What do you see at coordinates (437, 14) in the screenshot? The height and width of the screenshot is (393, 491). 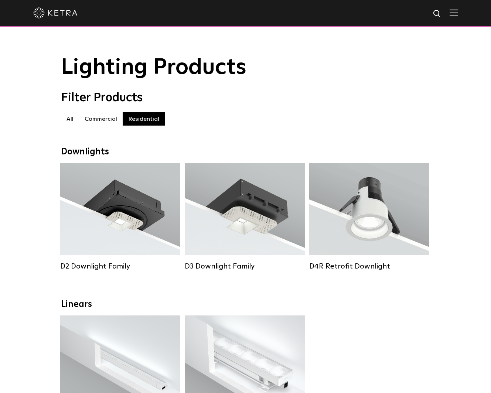 I see `img: search icon` at bounding box center [437, 14].